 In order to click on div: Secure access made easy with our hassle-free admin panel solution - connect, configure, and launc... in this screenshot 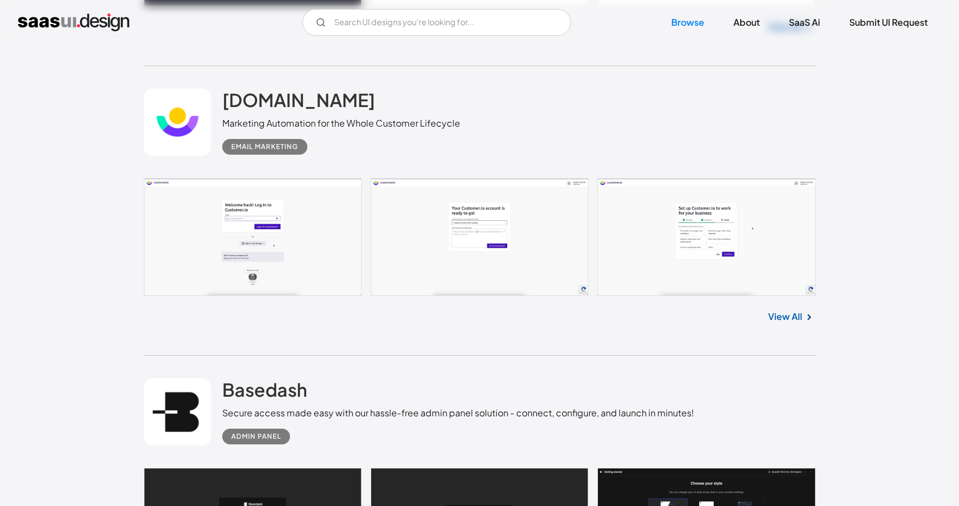, I will do `click(458, 413)`.